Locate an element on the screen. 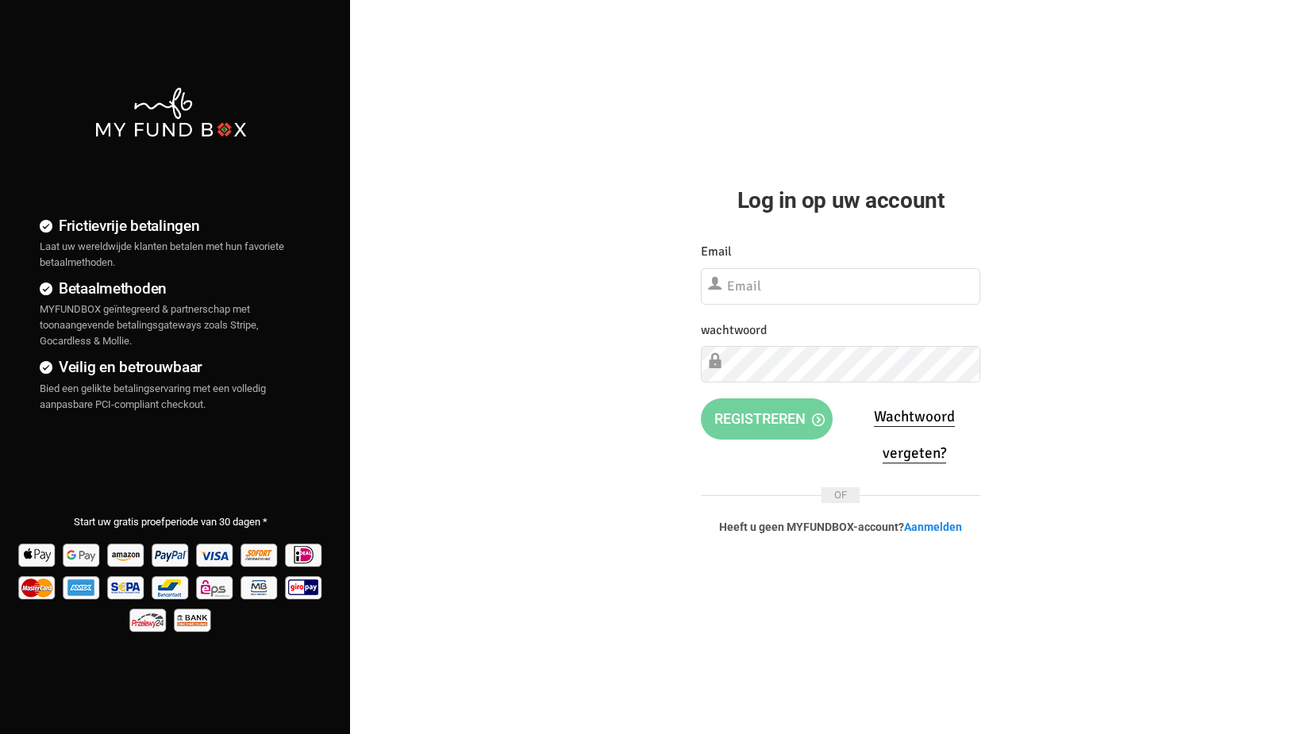 This screenshot has width=1293, height=734. img: Google Pay is located at coordinates (82, 554).